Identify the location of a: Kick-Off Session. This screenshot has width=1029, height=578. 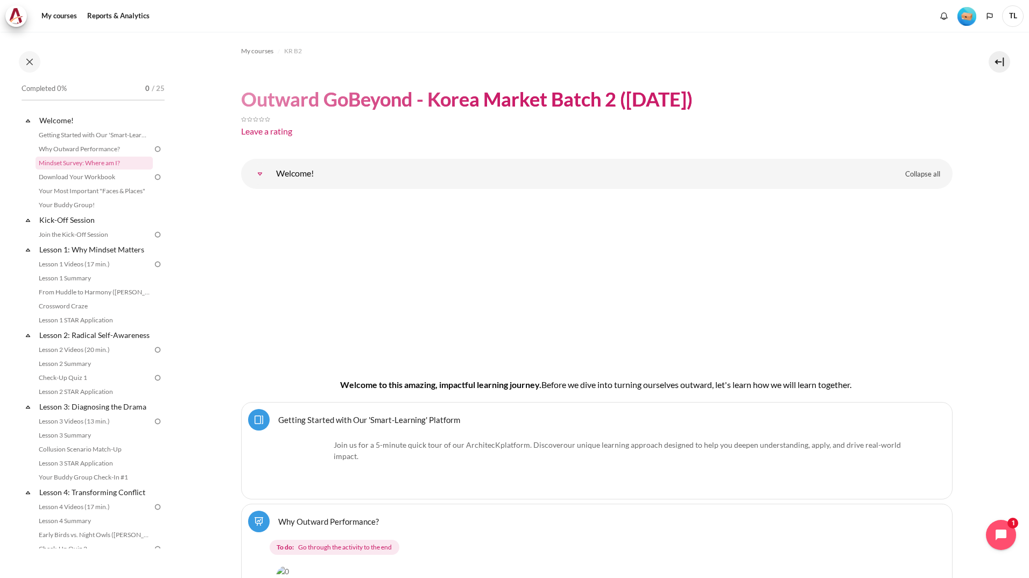
(95, 220).